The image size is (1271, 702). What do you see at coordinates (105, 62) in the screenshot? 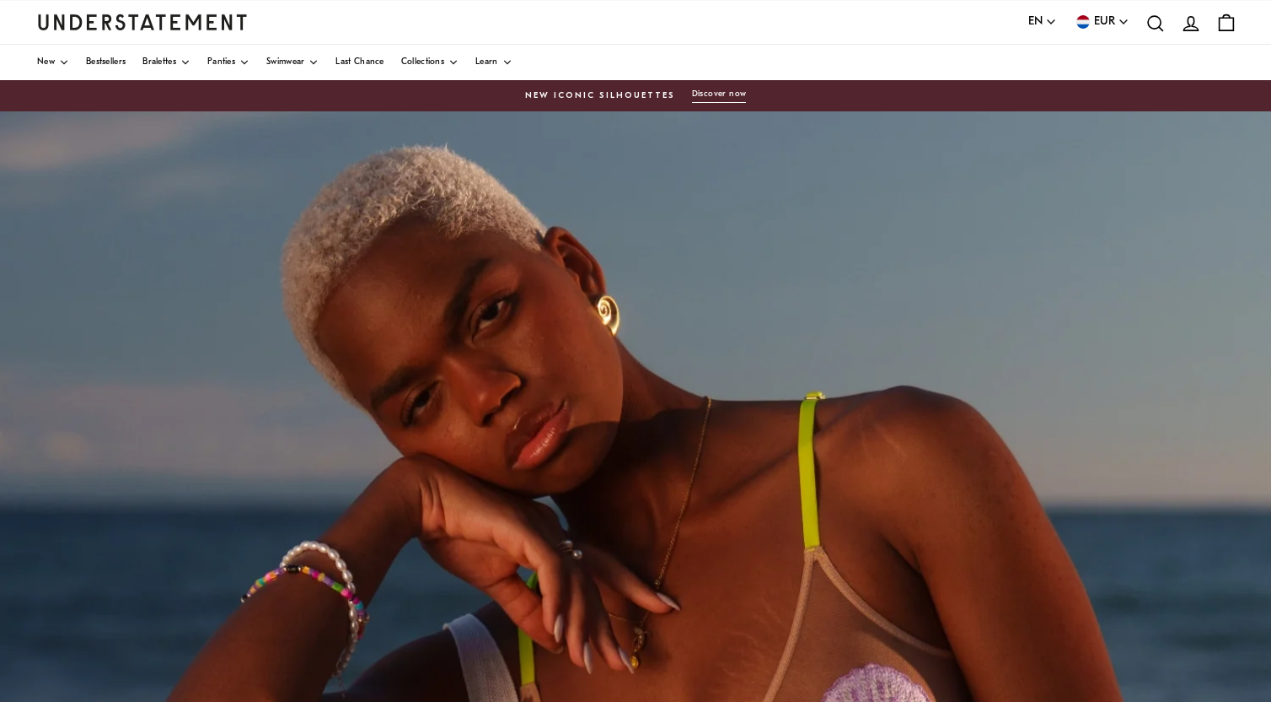
I see `a: Bestsellers` at bounding box center [105, 62].